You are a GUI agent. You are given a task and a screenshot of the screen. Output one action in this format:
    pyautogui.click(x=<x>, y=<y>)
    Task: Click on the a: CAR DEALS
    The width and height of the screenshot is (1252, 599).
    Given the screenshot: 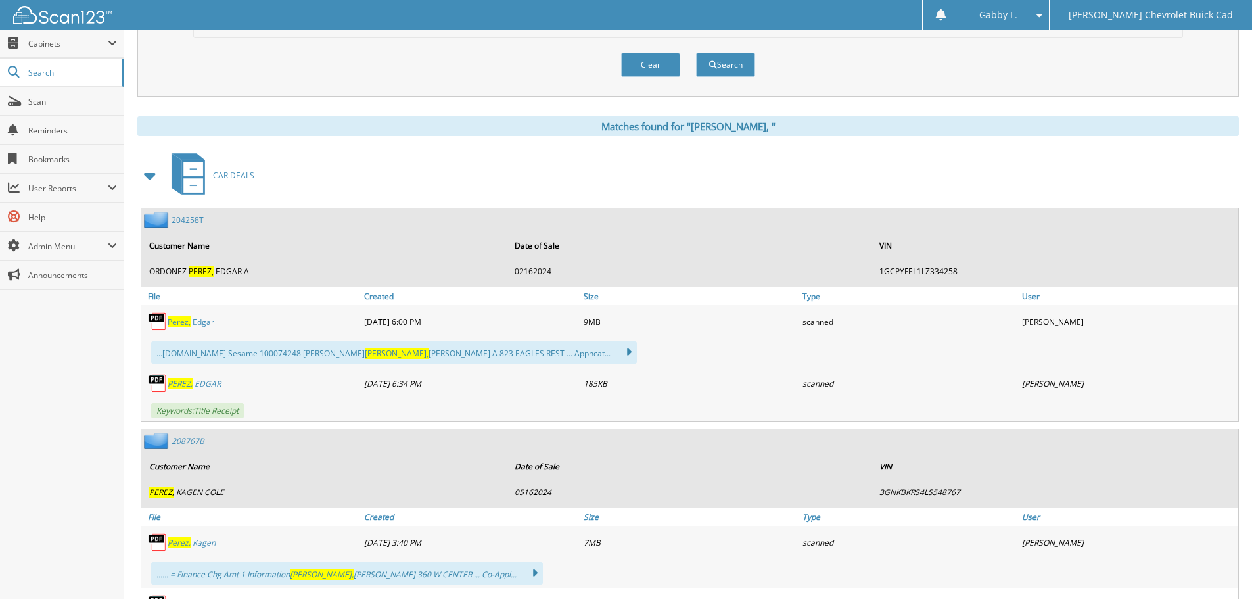 What is the action you would take?
    pyautogui.click(x=209, y=175)
    